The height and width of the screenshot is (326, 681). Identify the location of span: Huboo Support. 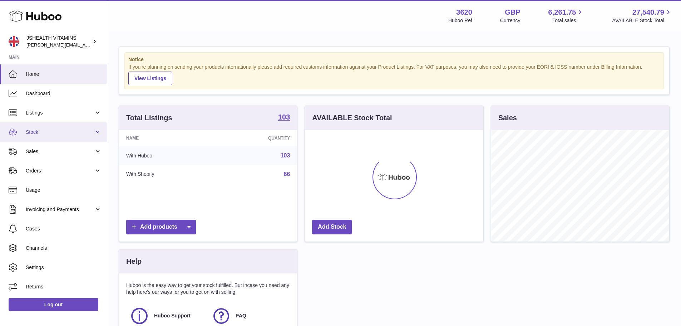
(172, 315).